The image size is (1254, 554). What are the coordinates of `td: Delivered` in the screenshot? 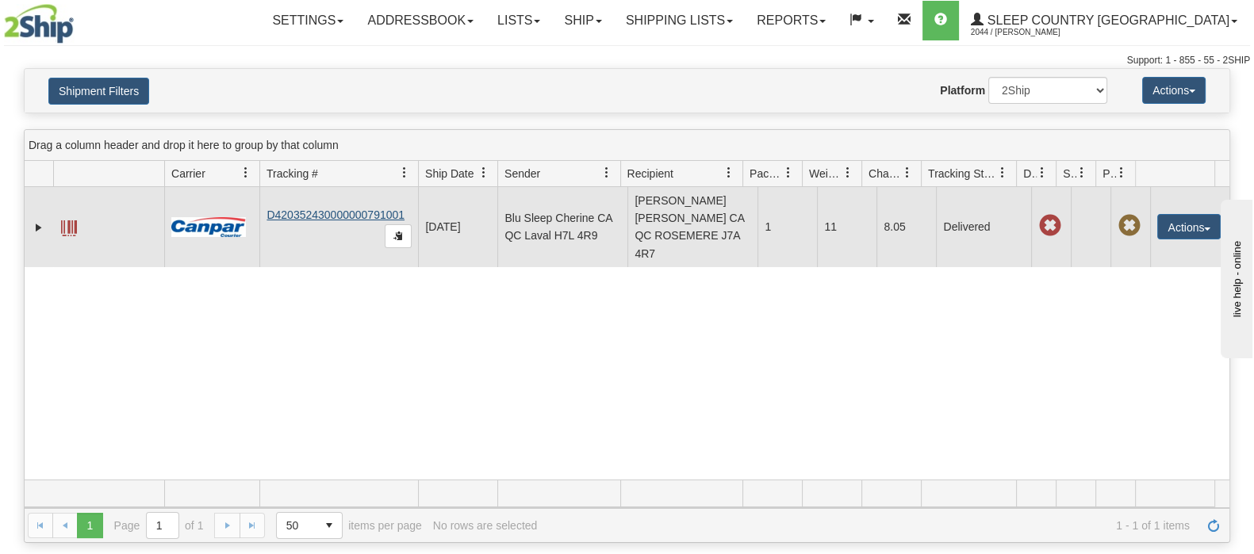 It's located at (983, 227).